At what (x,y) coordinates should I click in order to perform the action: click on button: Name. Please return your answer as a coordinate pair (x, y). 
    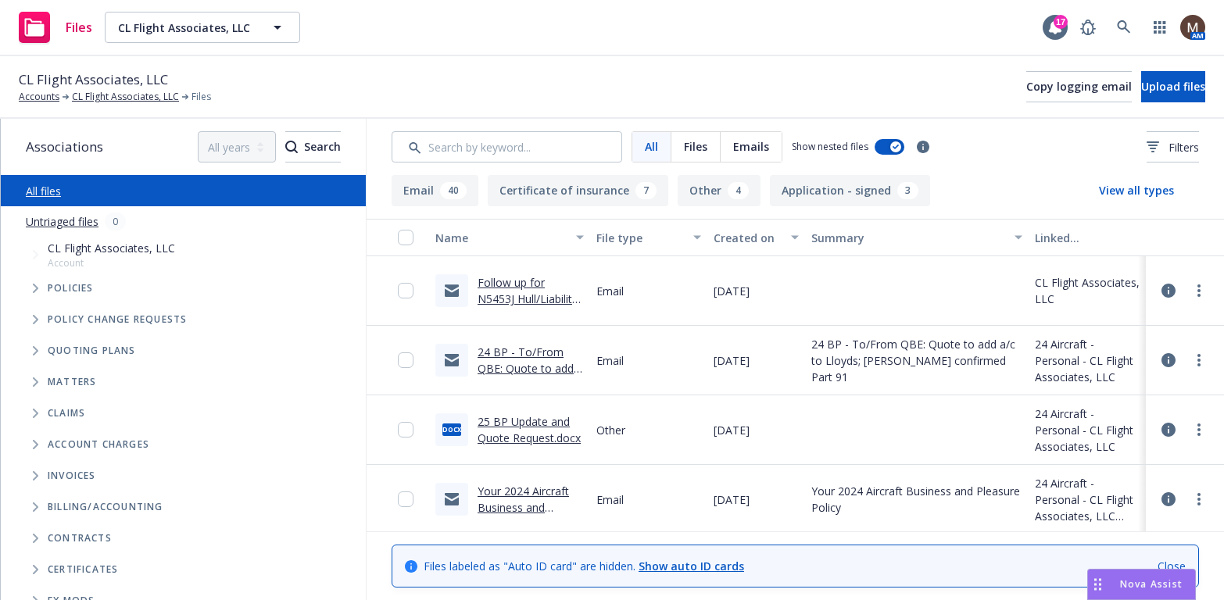
    Looking at the image, I should click on (510, 238).